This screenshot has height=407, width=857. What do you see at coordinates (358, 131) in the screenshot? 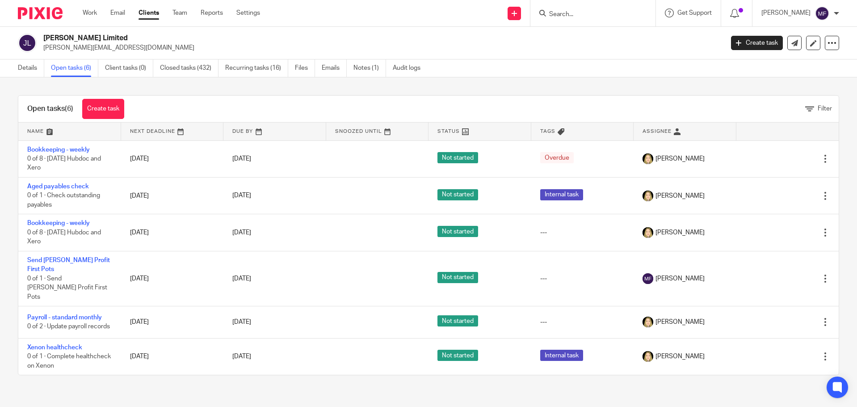
I see `span: Snoozed Until` at bounding box center [358, 131].